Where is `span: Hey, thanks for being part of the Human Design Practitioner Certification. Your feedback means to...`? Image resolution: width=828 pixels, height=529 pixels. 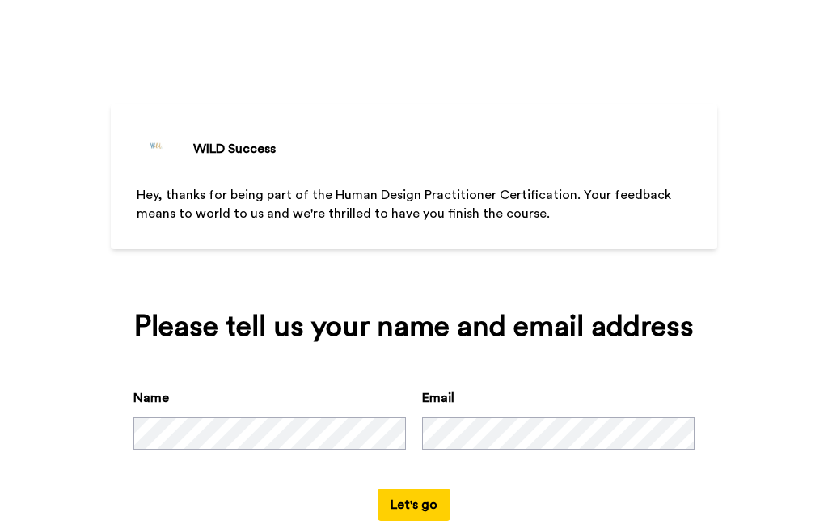
span: Hey, thanks for being part of the Human Design Practitioner Certification. Your feedback means to... is located at coordinates (405, 204).